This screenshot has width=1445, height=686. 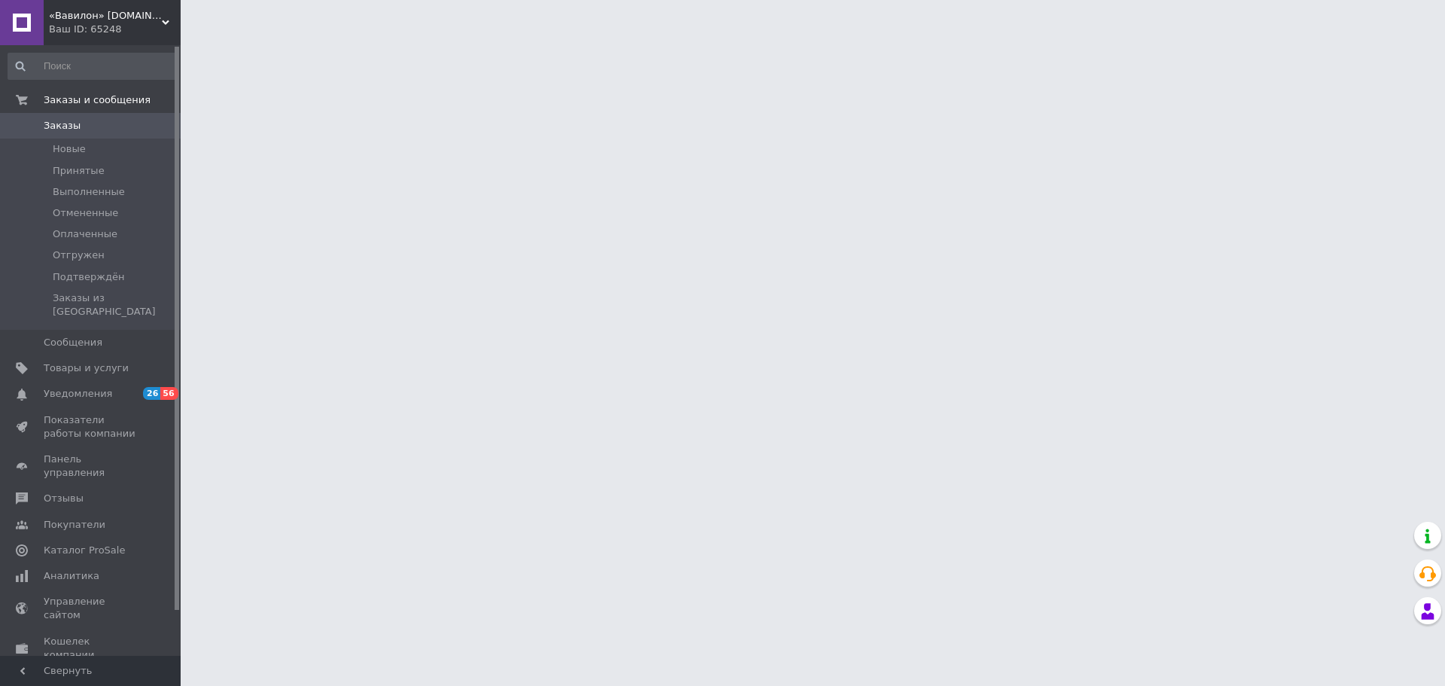 I want to click on span: Отгружен, so click(x=78, y=255).